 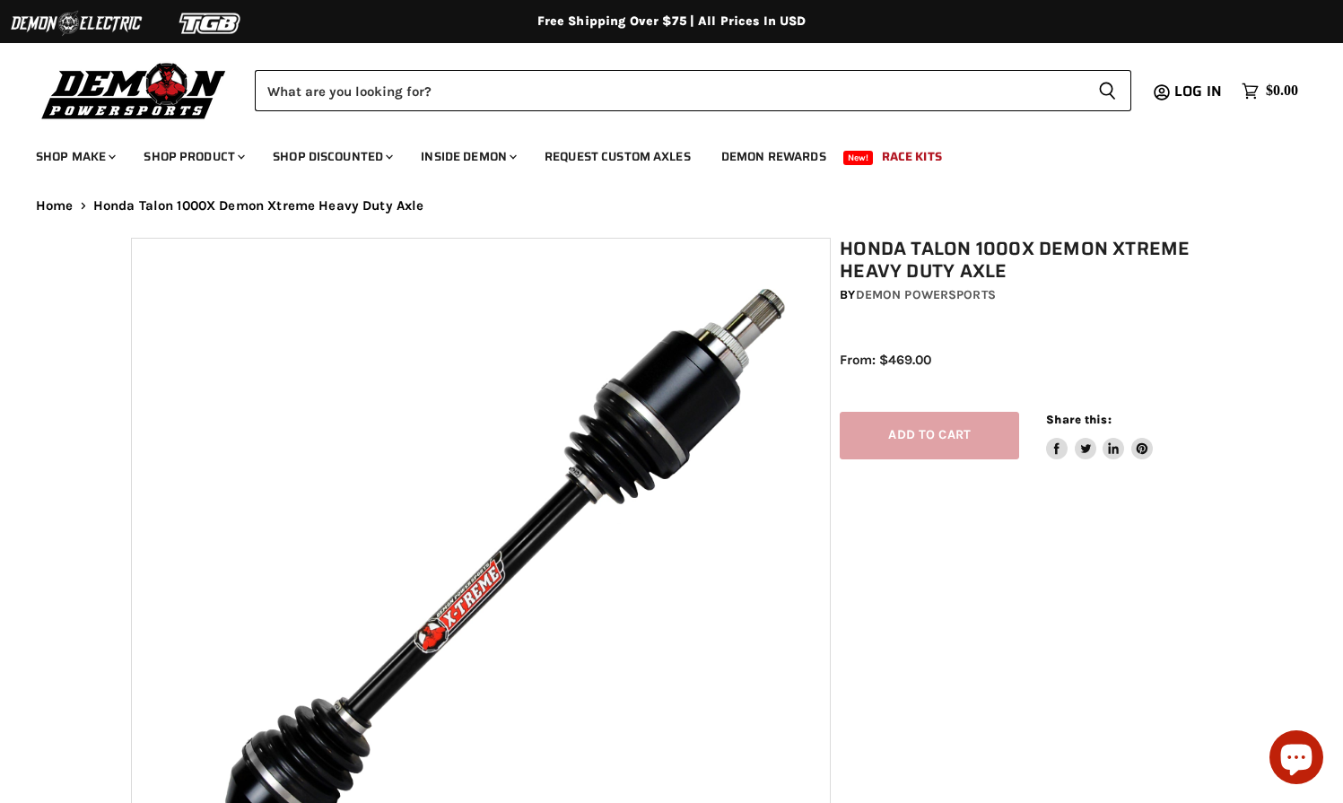 What do you see at coordinates (76, 23) in the screenshot?
I see `img: Demon Electric Logo 2` at bounding box center [76, 23].